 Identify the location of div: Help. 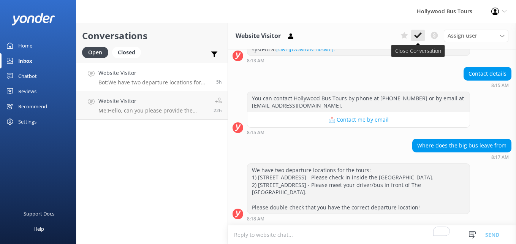
(39, 229).